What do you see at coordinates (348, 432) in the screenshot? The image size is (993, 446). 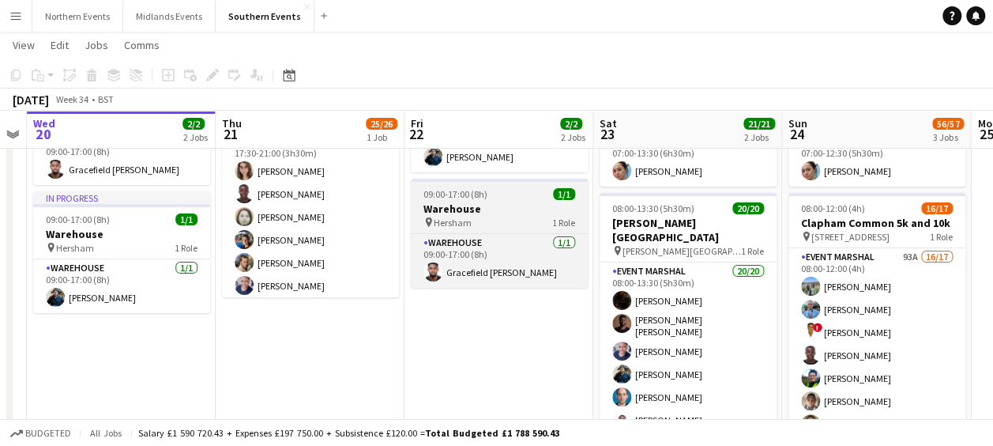 I see `div: Salary £1 590 720.43 + Expenses £197 750.00 + Subsistence £120.00 =` at bounding box center [348, 432].